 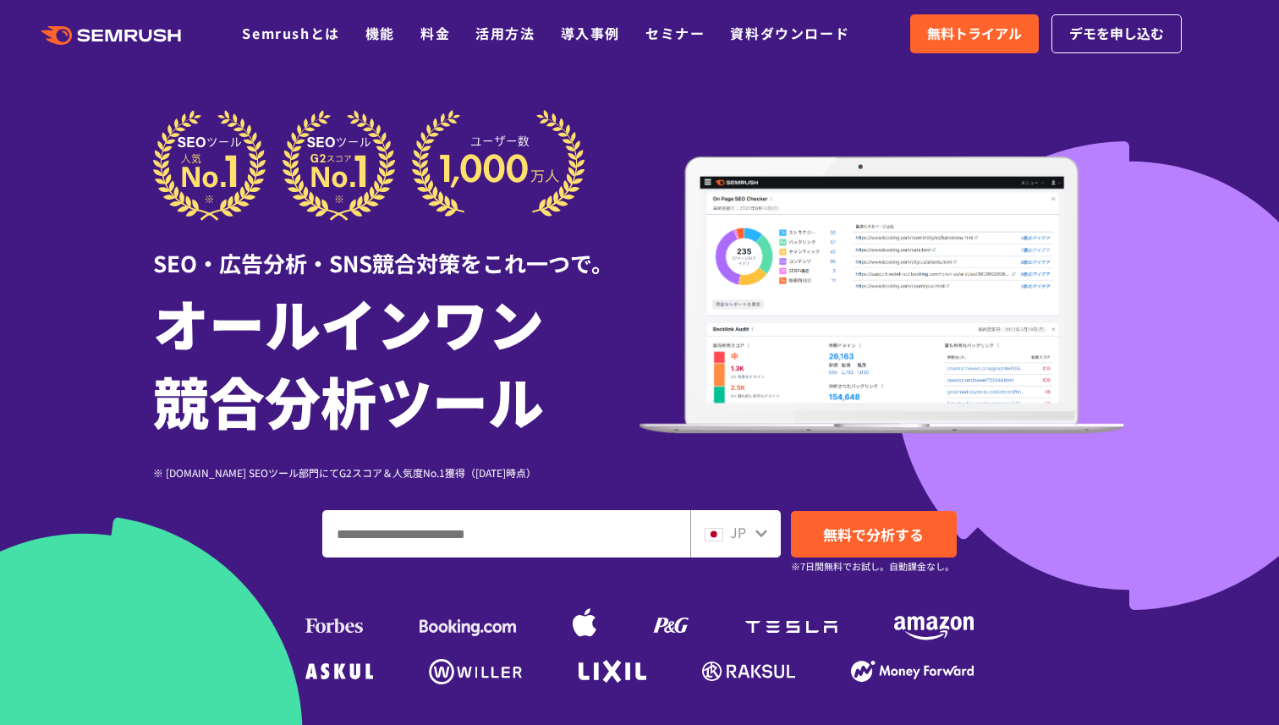 What do you see at coordinates (872, 566) in the screenshot?
I see `small: ※7日間無料でお試し。自動課金なし。` at bounding box center [872, 566].